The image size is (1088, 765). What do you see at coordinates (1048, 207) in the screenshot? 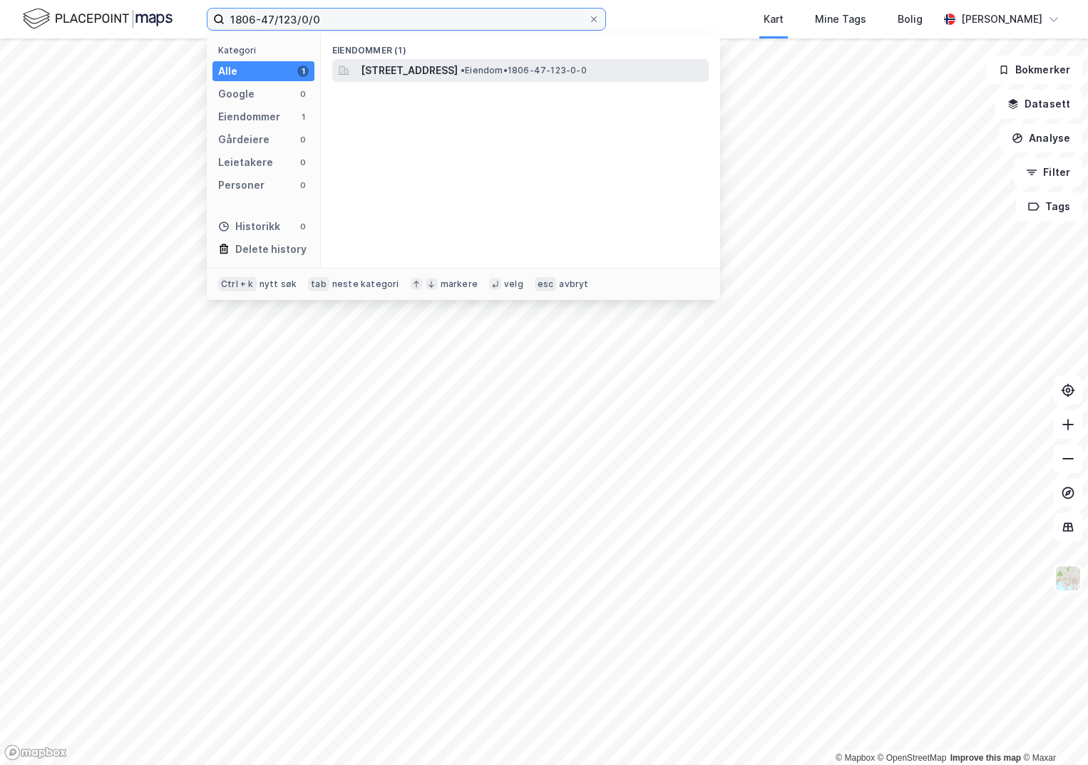
I see `button: Tags` at bounding box center [1048, 207].